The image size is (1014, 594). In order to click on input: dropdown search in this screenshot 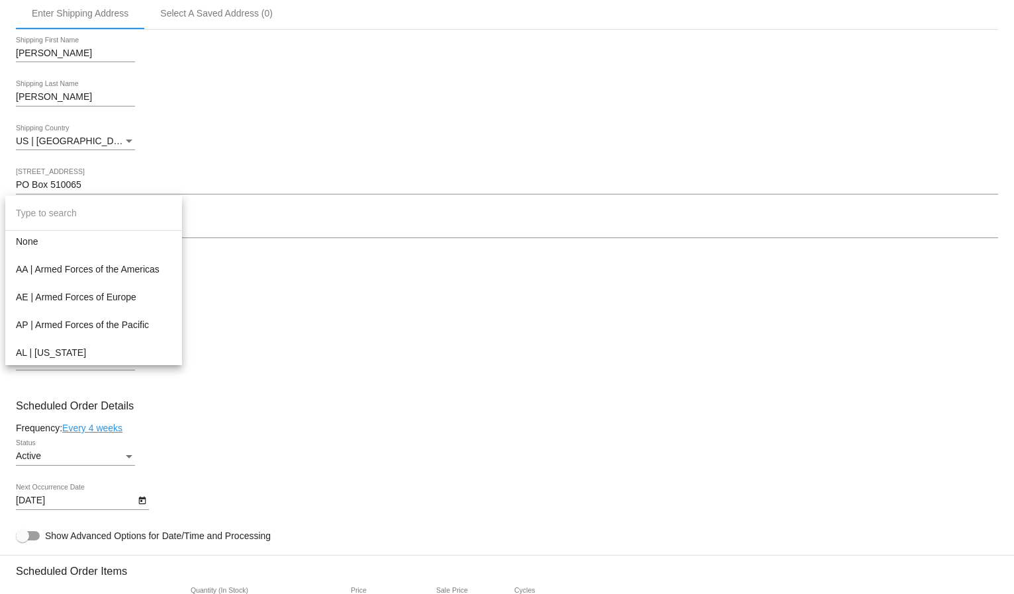, I will do `click(93, 213)`.